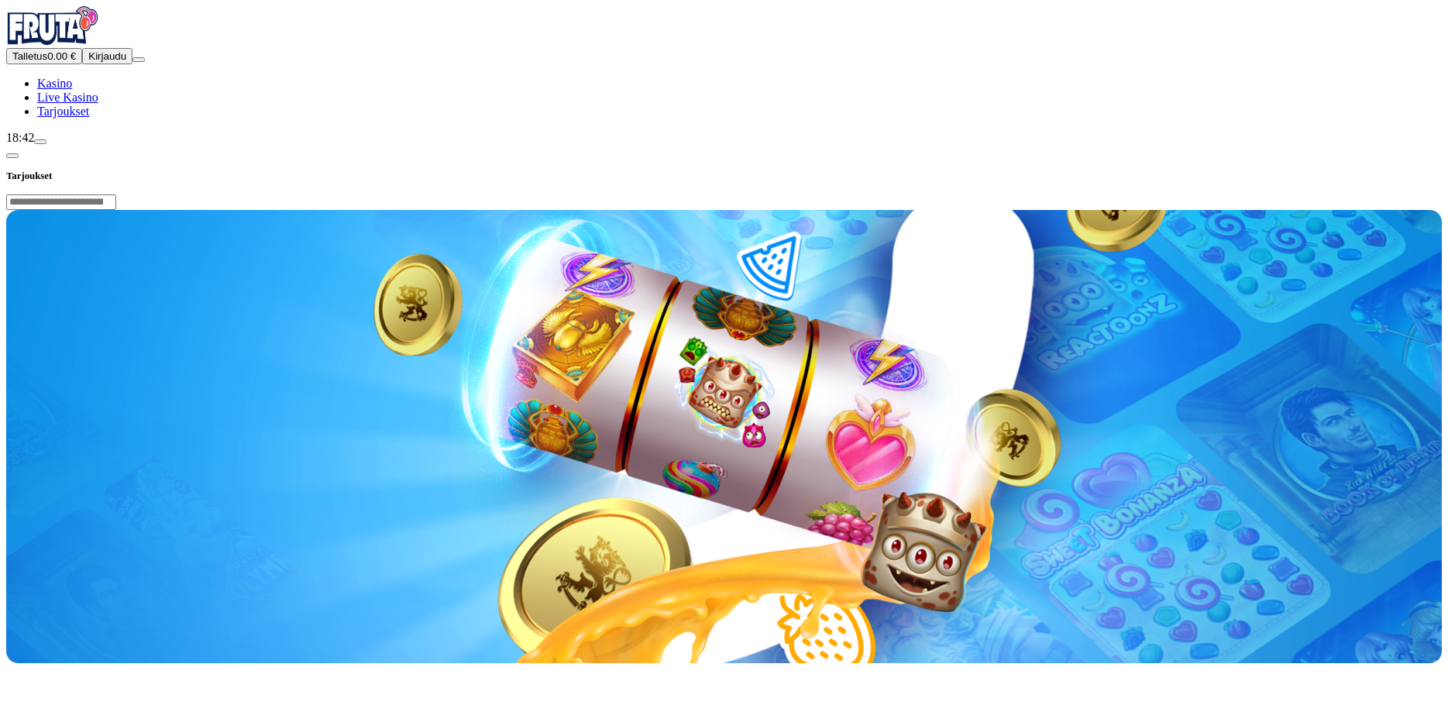 The width and height of the screenshot is (1448, 712). Describe the element at coordinates (63, 111) in the screenshot. I see `span: Tarjoukset` at that location.